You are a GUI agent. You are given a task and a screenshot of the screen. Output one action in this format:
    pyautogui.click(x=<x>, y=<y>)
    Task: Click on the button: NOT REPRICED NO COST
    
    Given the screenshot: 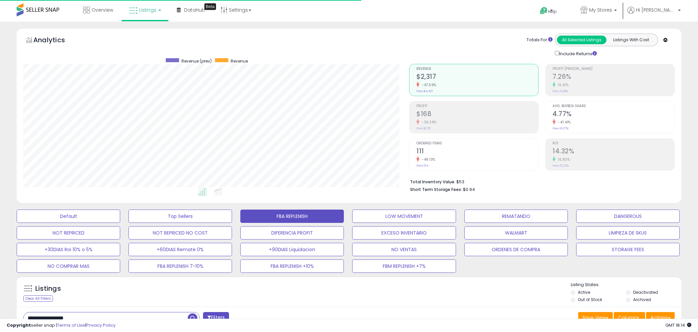 What is the action you would take?
    pyautogui.click(x=180, y=233)
    